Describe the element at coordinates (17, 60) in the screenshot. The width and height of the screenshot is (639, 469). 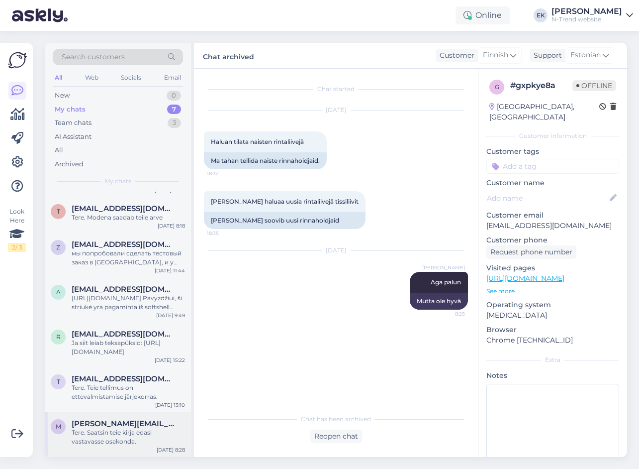
I see `img: Askly Logo` at that location.